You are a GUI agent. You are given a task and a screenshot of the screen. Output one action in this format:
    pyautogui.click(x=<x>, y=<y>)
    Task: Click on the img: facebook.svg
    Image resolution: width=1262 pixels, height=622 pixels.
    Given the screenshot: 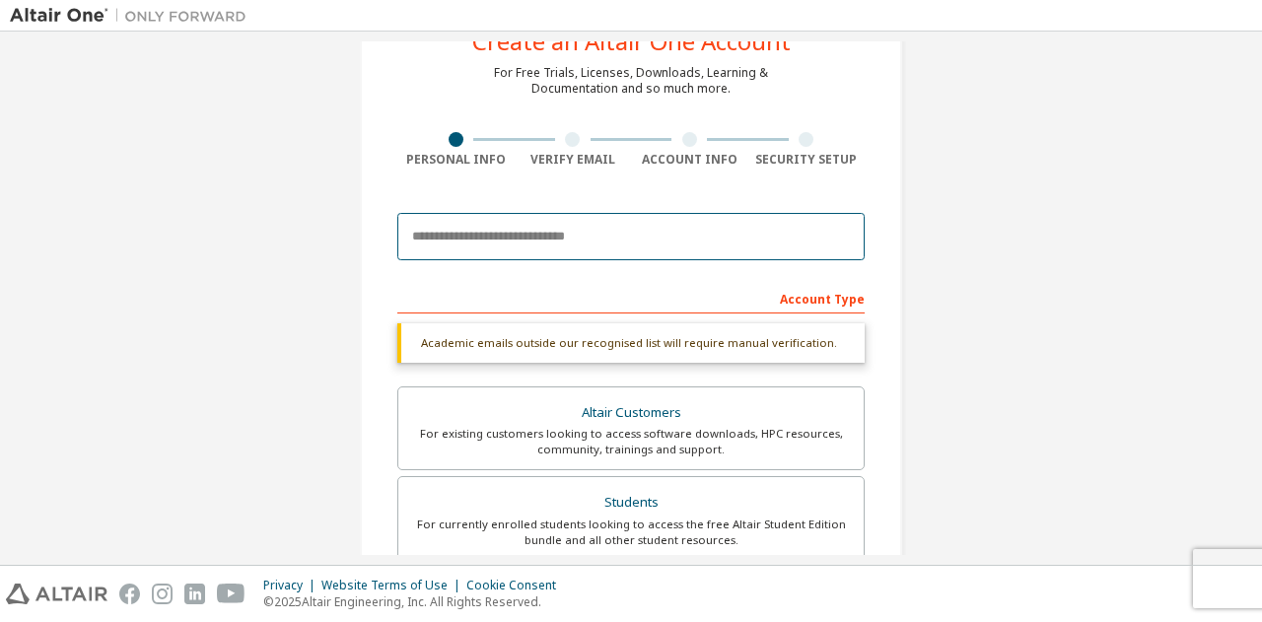 What is the action you would take?
    pyautogui.click(x=129, y=593)
    